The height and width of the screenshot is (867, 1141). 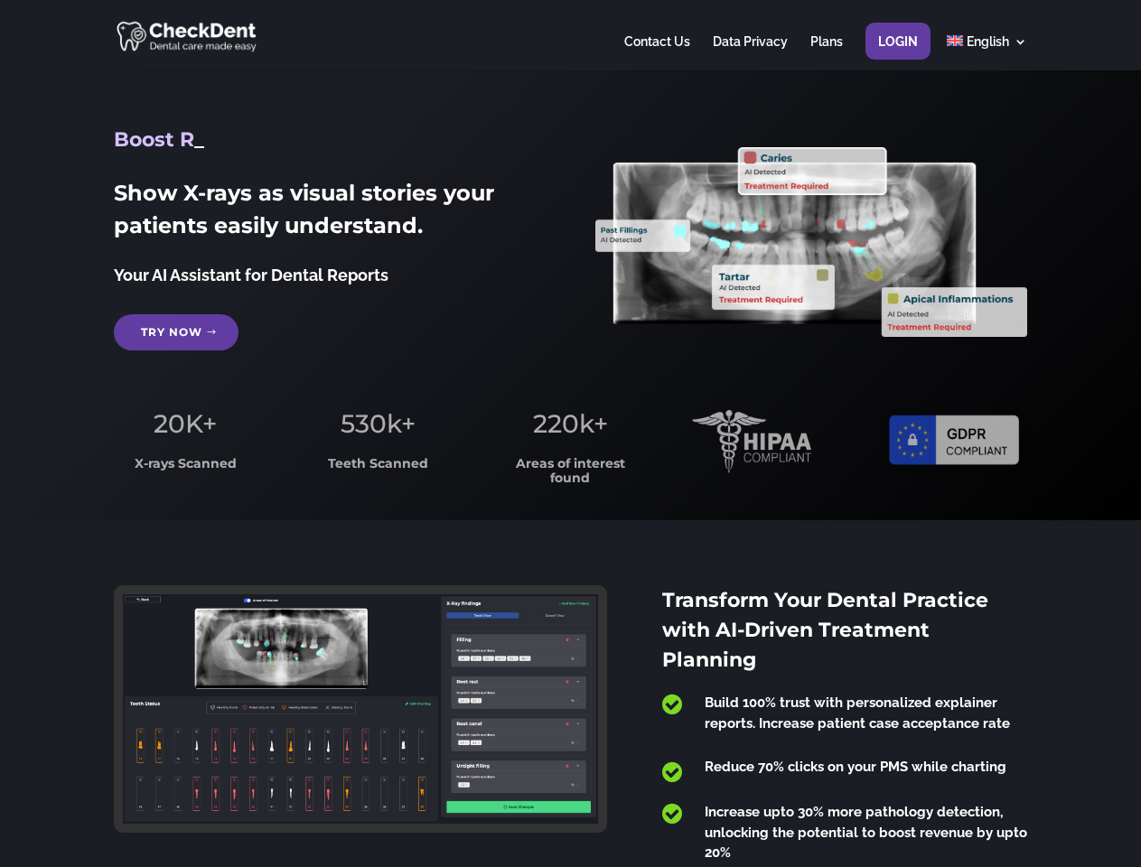 I want to click on span: Boost R, so click(x=154, y=139).